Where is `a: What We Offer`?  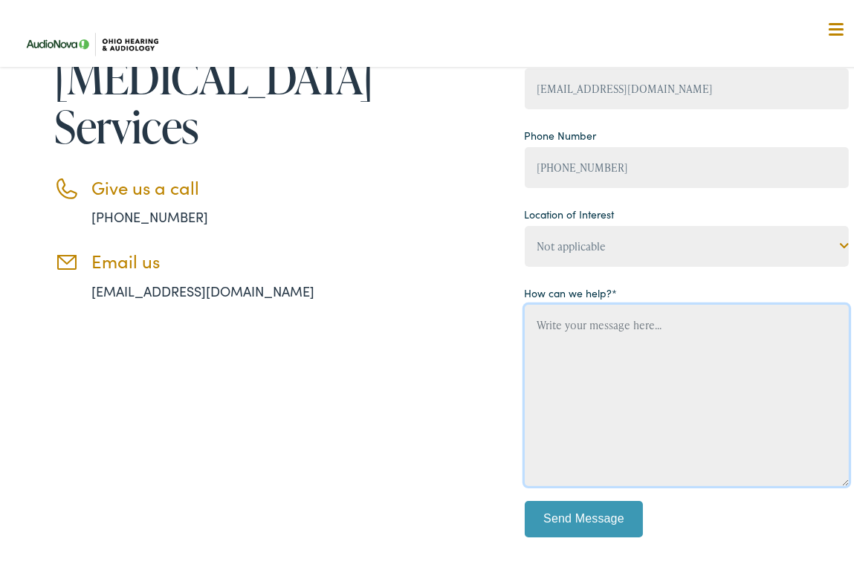
a: What We Offer is located at coordinates (438, 83).